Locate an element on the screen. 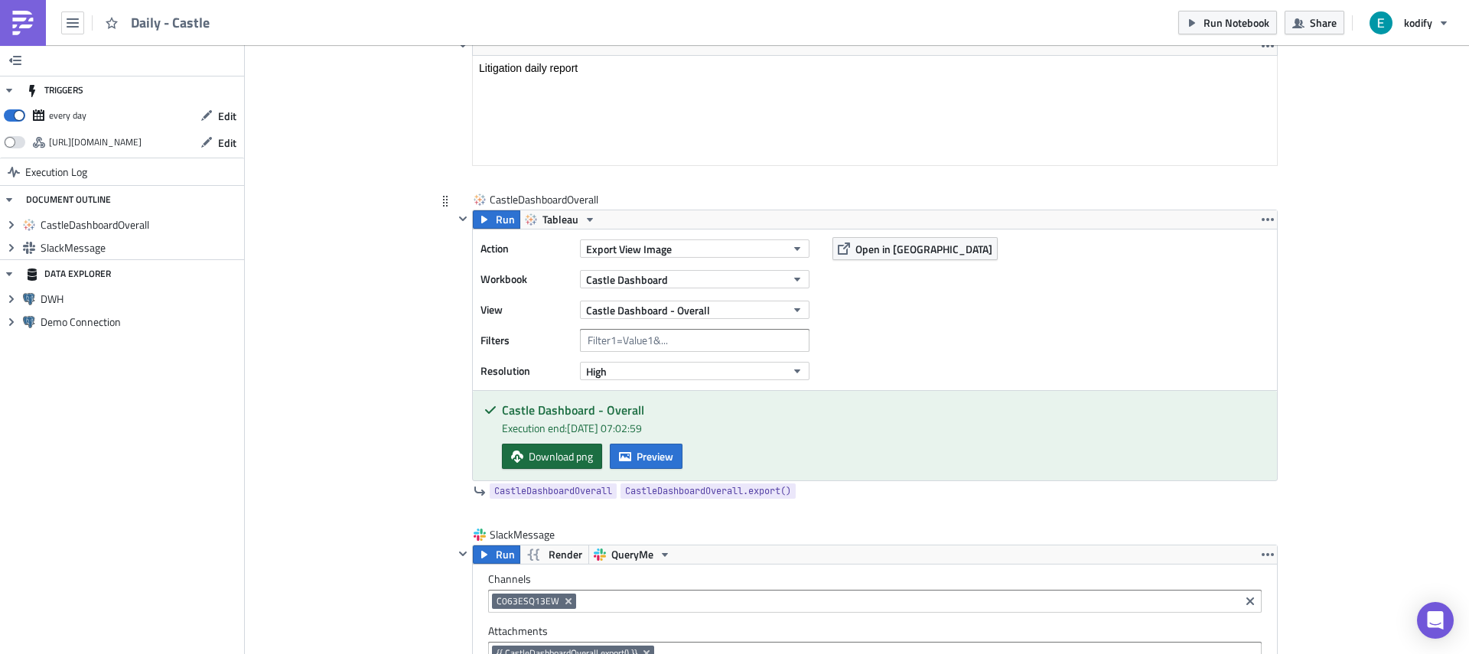 This screenshot has height=654, width=1469. button: Tableau is located at coordinates (560, 220).